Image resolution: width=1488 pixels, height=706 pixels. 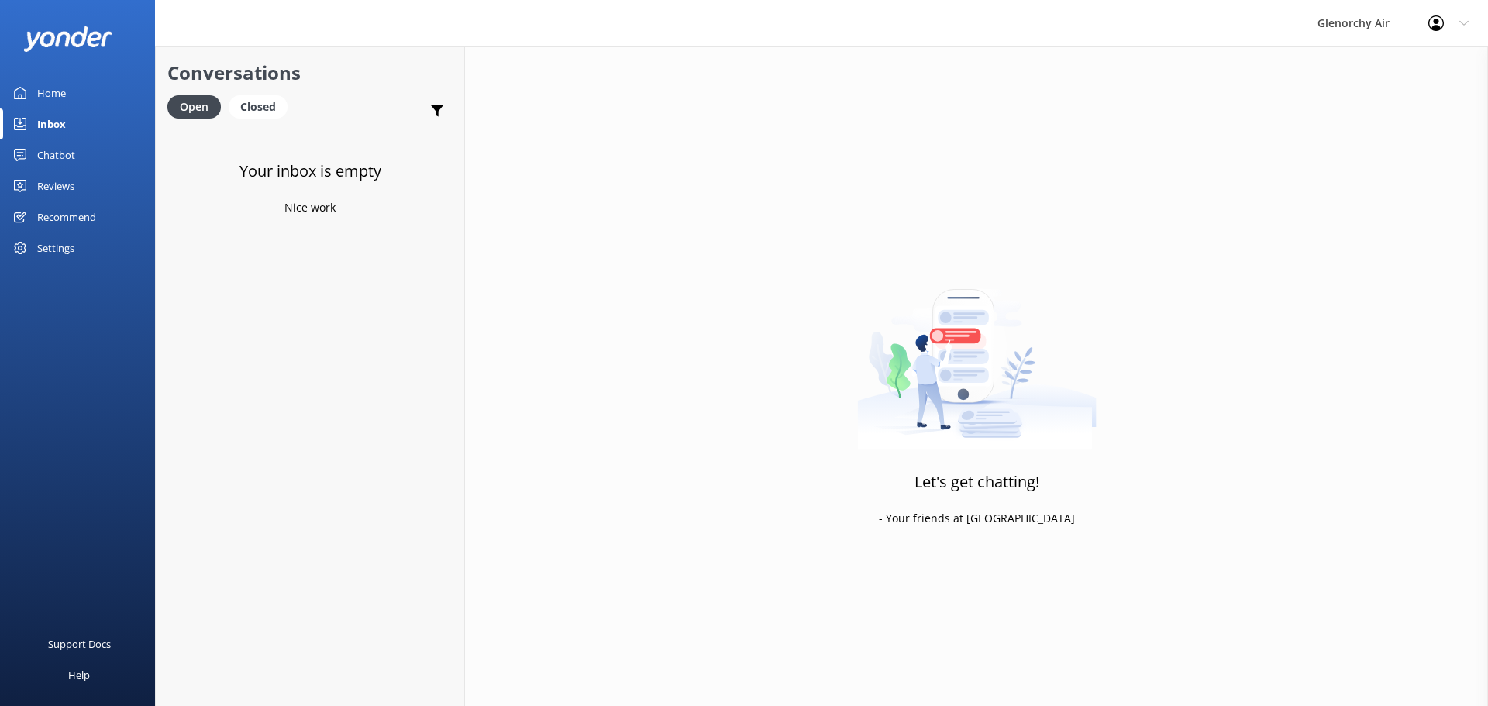 I want to click on h2: Conversations, so click(x=310, y=73).